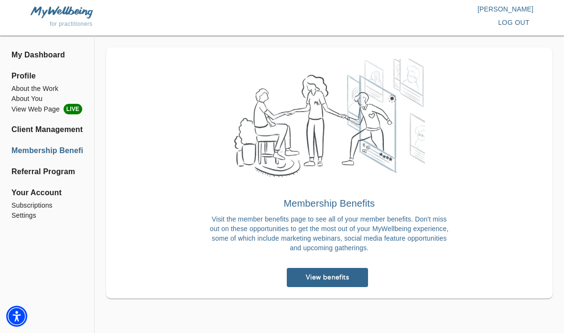 This screenshot has width=564, height=333. I want to click on li: Subscriptions, so click(47, 205).